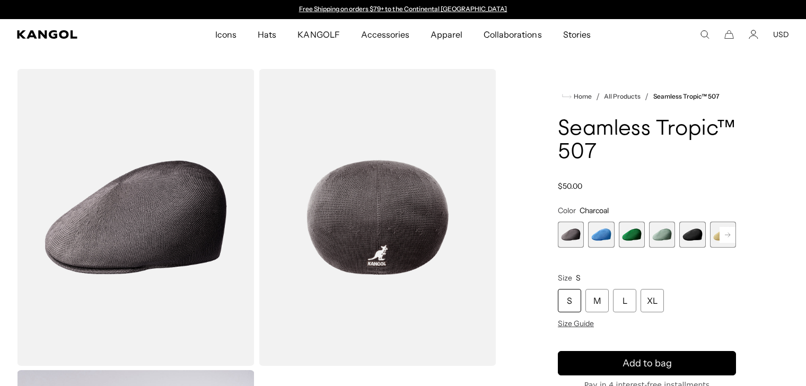 This screenshot has width=806, height=386. Describe the element at coordinates (754, 34) in the screenshot. I see `a: Account` at that location.